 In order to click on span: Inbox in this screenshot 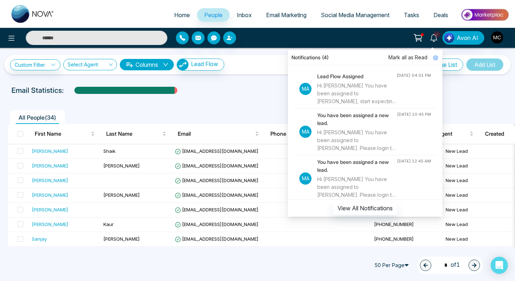, I will do `click(244, 15)`.